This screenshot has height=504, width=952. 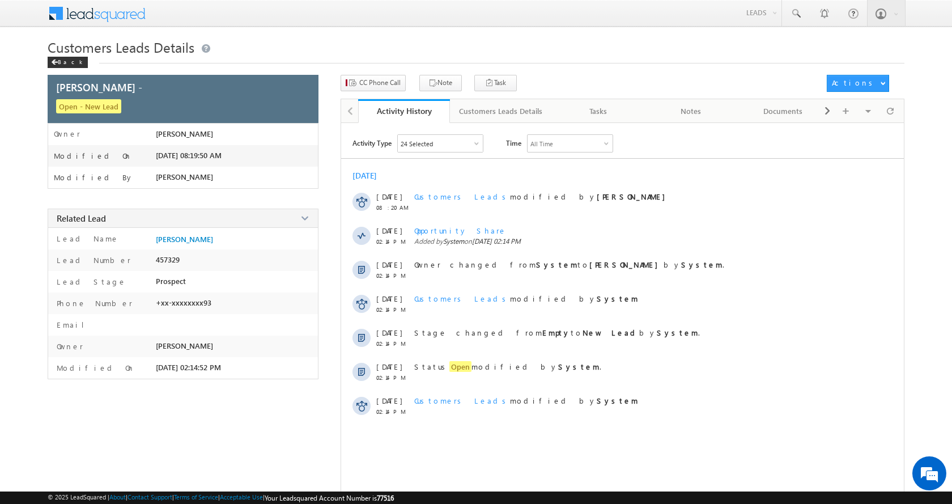 What do you see at coordinates (460, 230) in the screenshot?
I see `span: Opportunity Share` at bounding box center [460, 230].